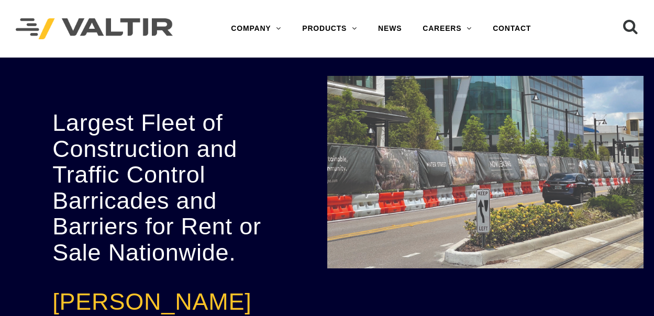 The width and height of the screenshot is (654, 316). I want to click on a: PRODUCTS, so click(330, 29).